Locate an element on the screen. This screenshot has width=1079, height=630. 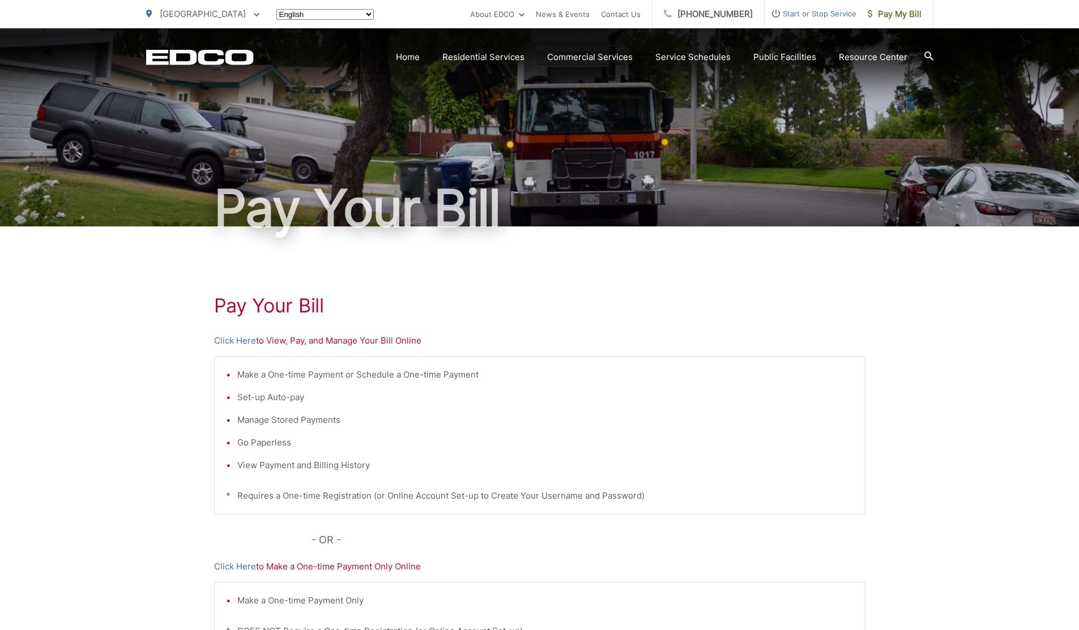
li: Make a One-time Payment or Schedule a One-time Payment is located at coordinates (545, 375).